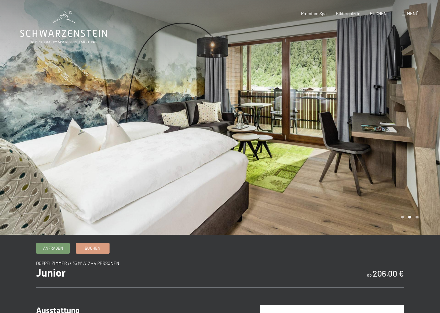  I want to click on span: BUCHEN, so click(378, 13).